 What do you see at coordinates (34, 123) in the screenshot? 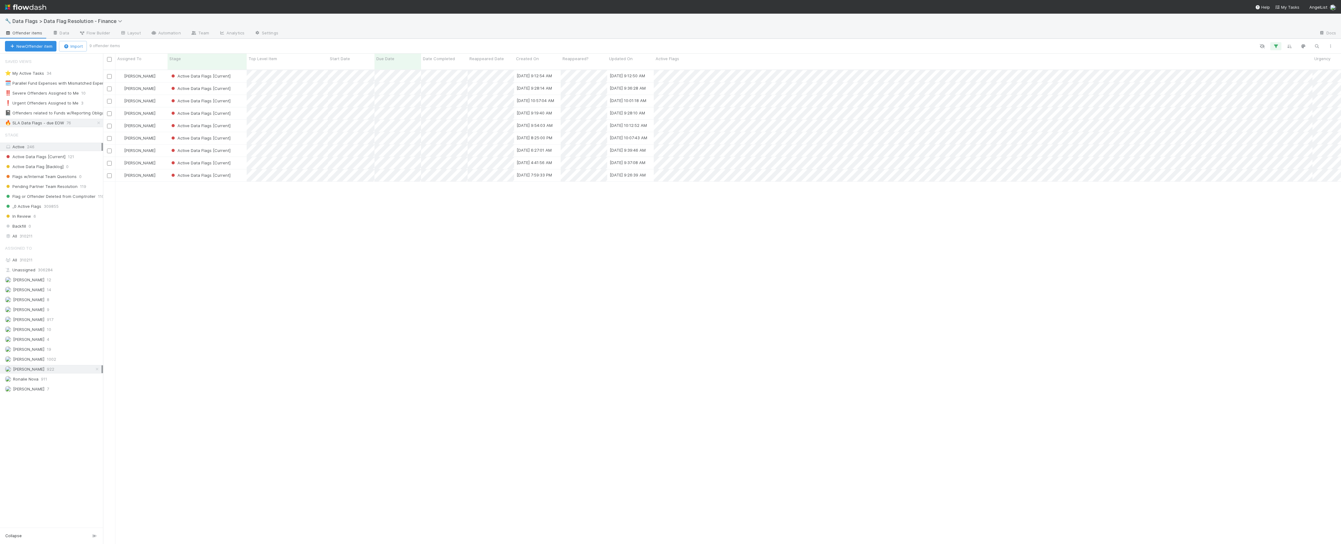
I see `div: SLA Data Flags - due EOW` at bounding box center [34, 123].